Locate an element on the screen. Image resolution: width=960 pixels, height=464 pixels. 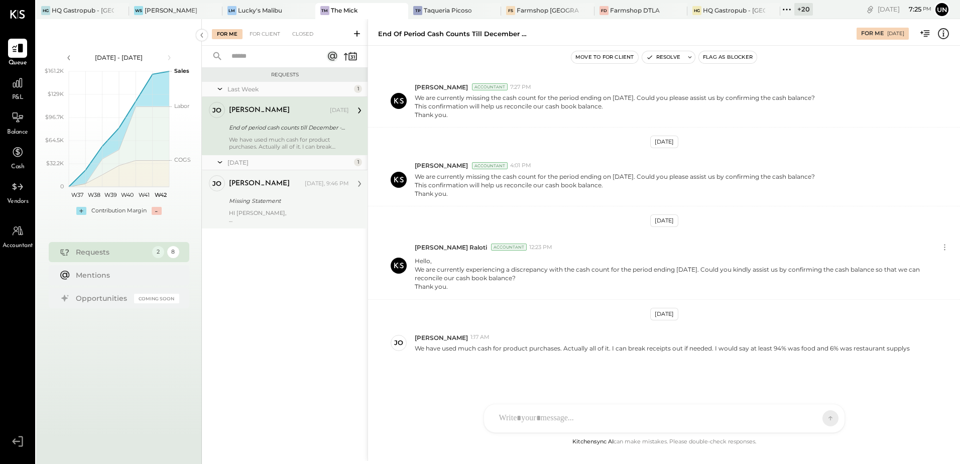
span: 12:23 PM is located at coordinates (541, 248).